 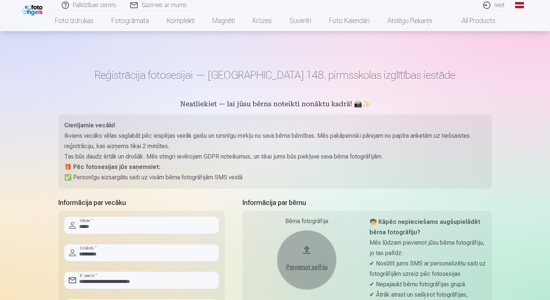 What do you see at coordinates (112, 167) in the screenshot?
I see `strong: 🎁 Pēc fotosesijas jūs saņemsiet:` at bounding box center [112, 167].